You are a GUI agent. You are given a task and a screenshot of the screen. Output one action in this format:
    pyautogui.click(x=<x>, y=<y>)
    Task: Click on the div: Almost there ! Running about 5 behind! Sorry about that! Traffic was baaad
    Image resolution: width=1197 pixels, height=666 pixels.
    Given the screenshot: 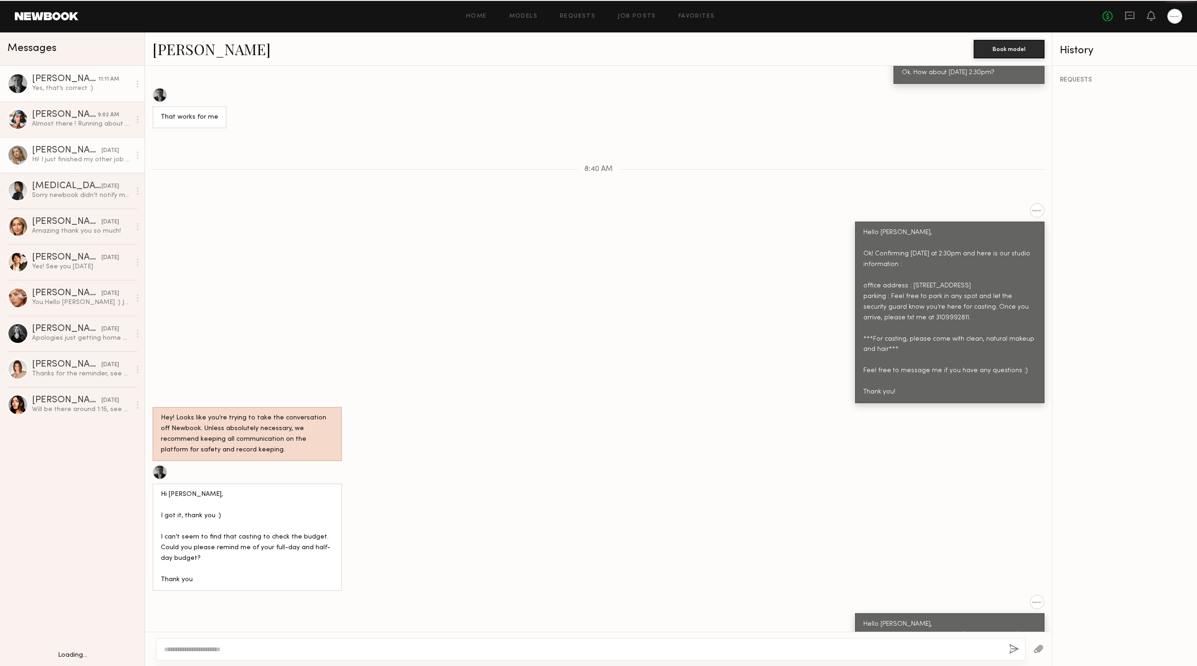 What is the action you would take?
    pyautogui.click(x=81, y=124)
    